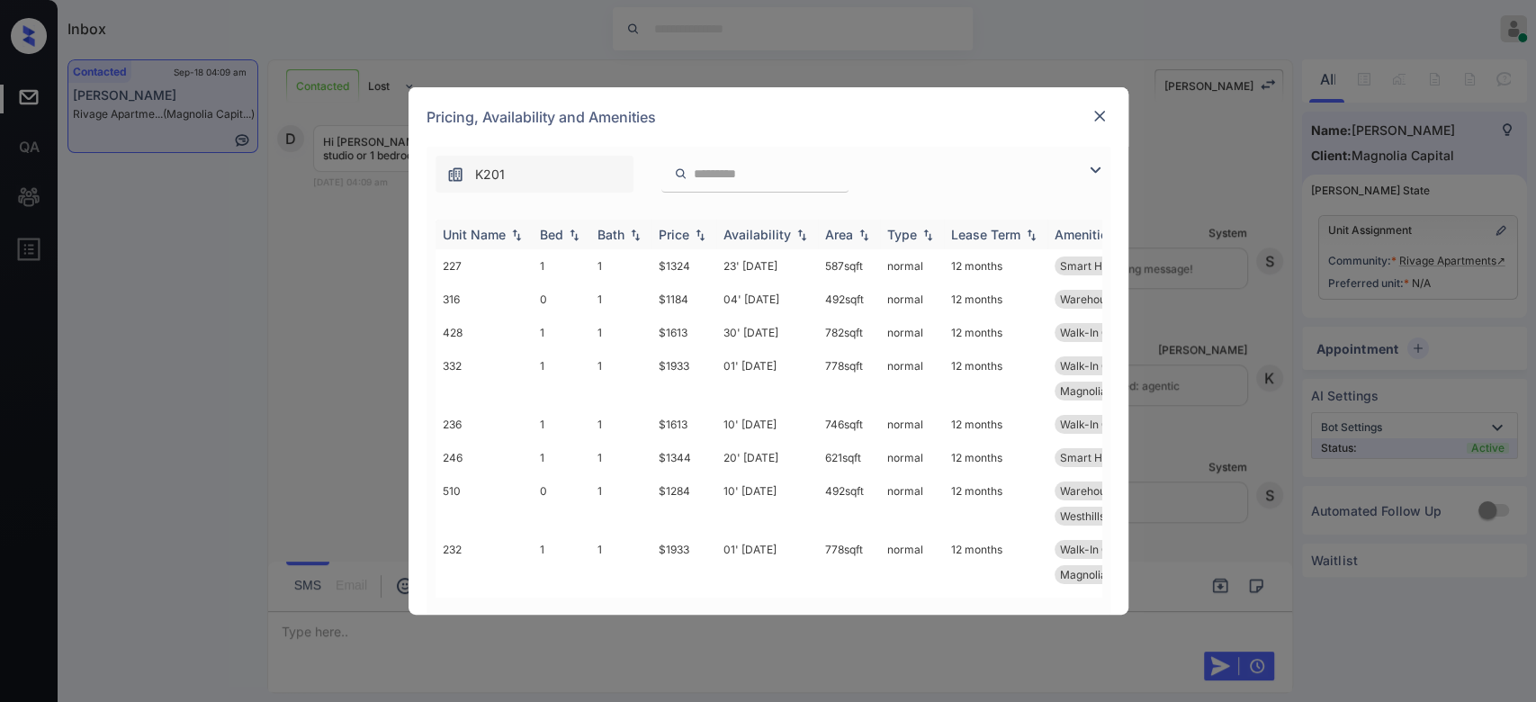 This screenshot has width=1536, height=702. Describe the element at coordinates (611, 234) in the screenshot. I see `div: Bath` at that location.